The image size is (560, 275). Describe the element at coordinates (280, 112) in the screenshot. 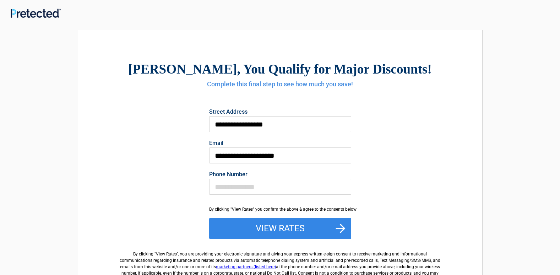

I see `label: Street Address` at that location.